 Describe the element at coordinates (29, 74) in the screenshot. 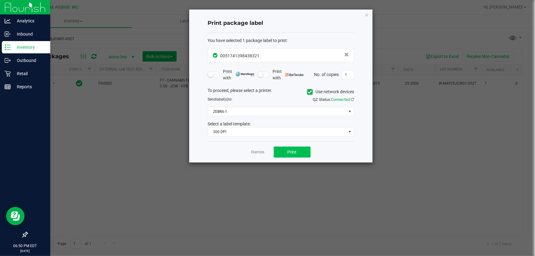

I see `p: Retail` at that location.